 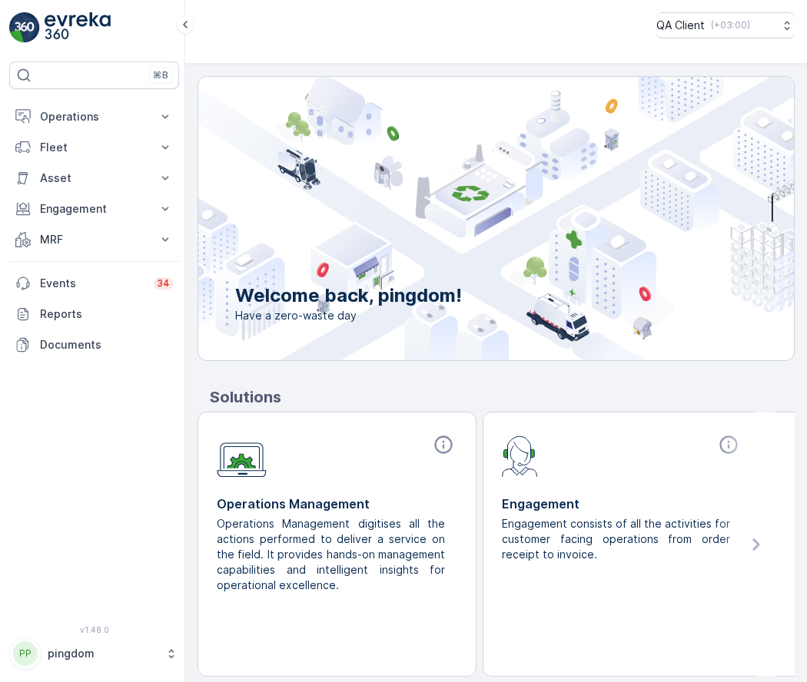 I want to click on button: MRF, so click(x=94, y=240).